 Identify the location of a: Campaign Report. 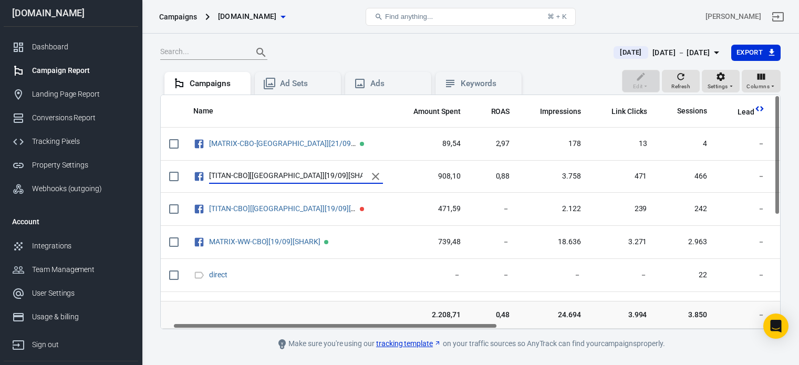
(71, 70).